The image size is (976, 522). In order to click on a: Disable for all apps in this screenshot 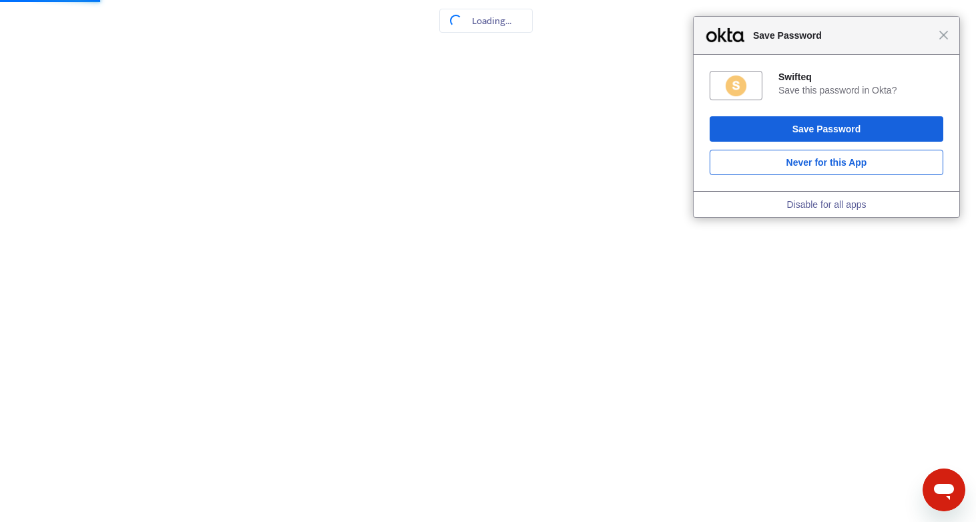, I will do `click(826, 204)`.